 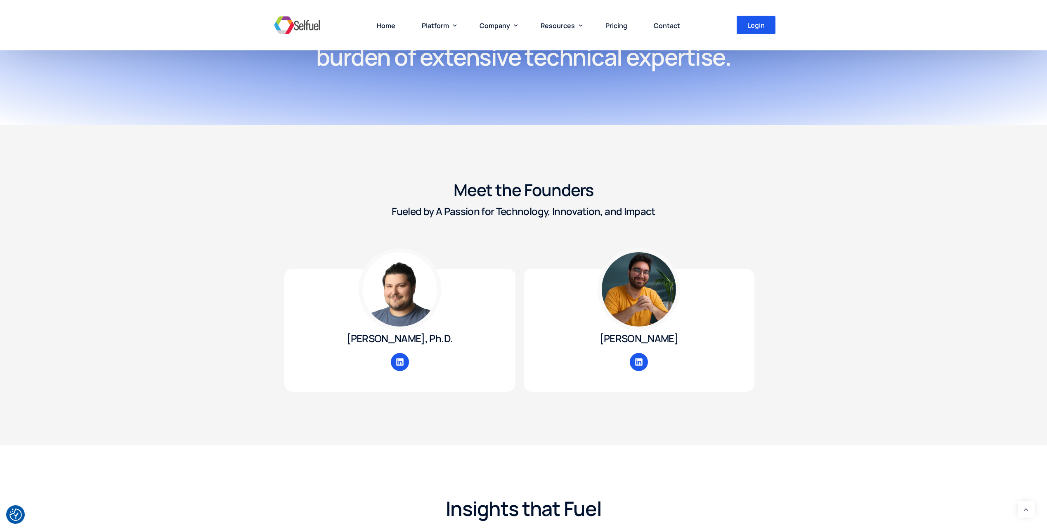 I want to click on h3: Fueled by A Passion for Technology, Innovation, and Impact, so click(x=523, y=211).